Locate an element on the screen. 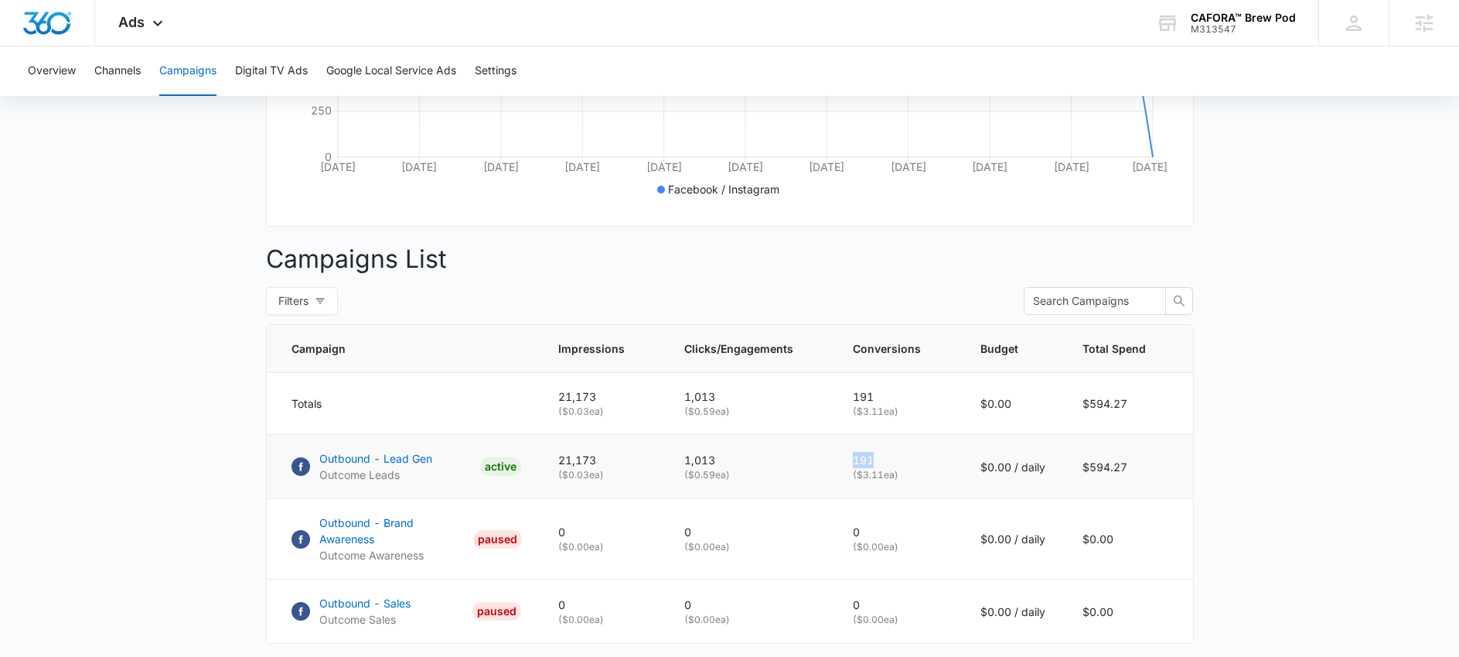 The height and width of the screenshot is (657, 1459). div: account id is located at coordinates (1243, 29).